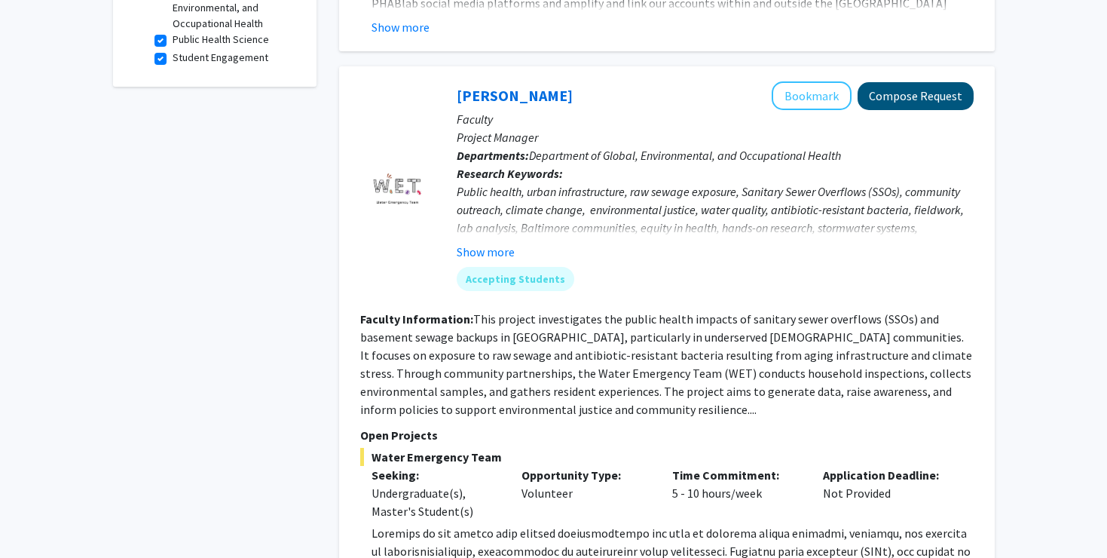 The width and height of the screenshot is (1107, 558). What do you see at coordinates (887, 493) in the screenshot?
I see `div: Not Provided` at bounding box center [887, 493].